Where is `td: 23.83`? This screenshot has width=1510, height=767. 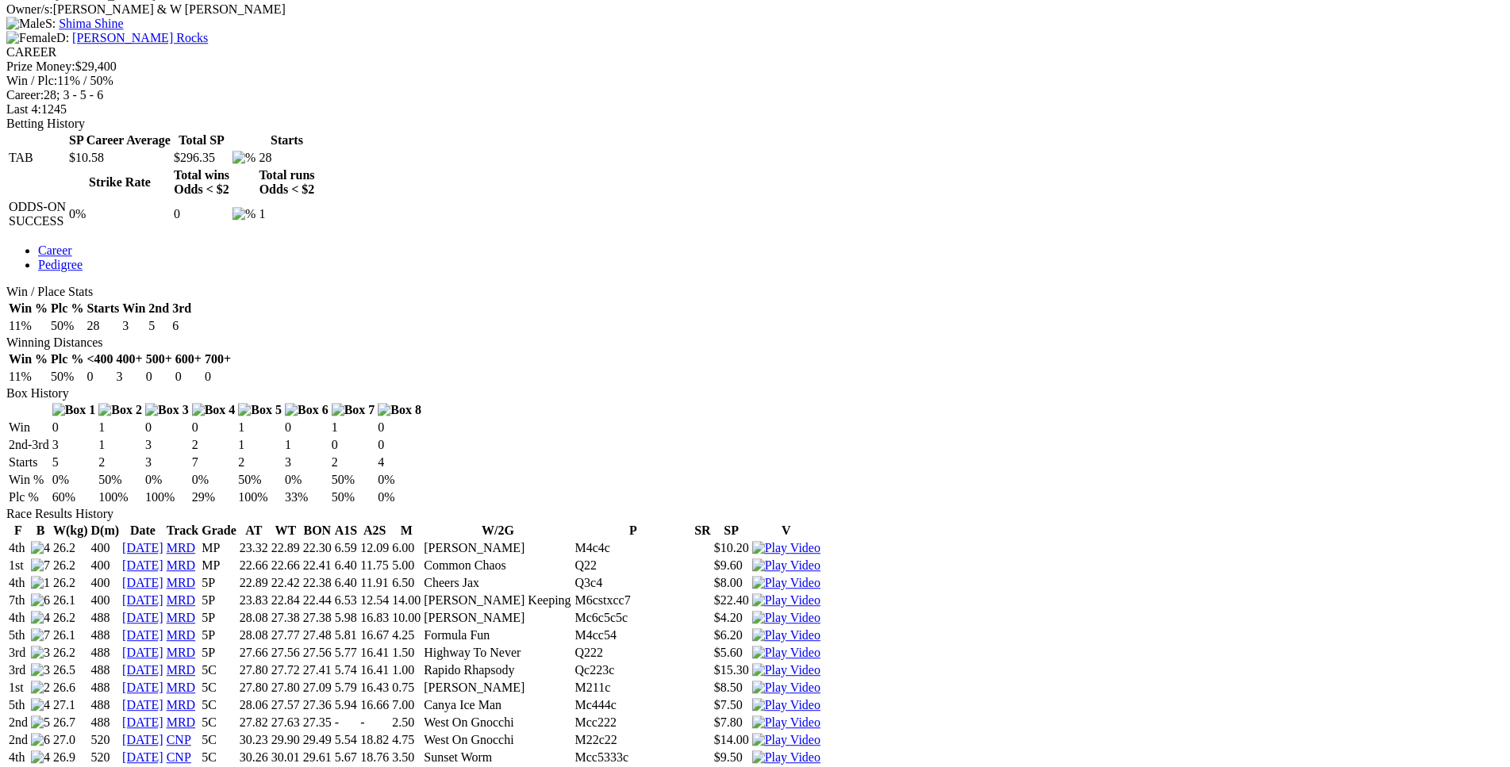 td: 23.83 is located at coordinates (254, 601).